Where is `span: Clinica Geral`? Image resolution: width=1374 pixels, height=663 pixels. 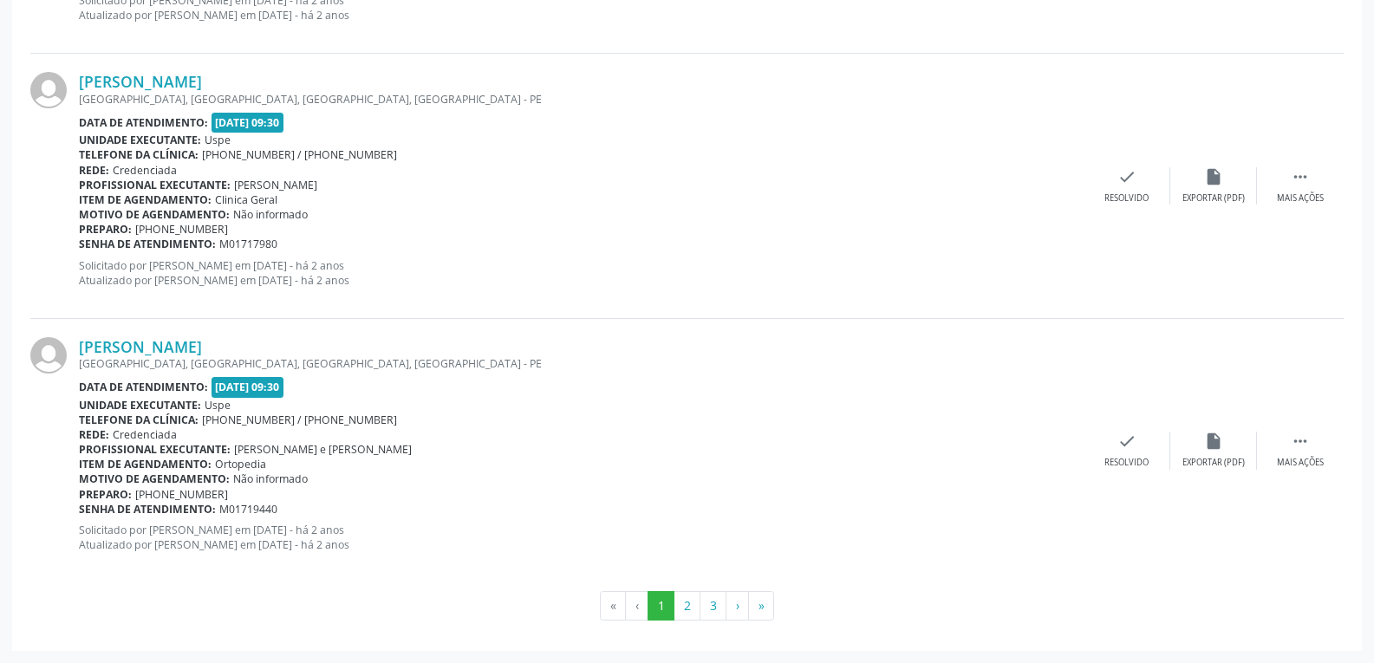 span: Clinica Geral is located at coordinates (246, 199).